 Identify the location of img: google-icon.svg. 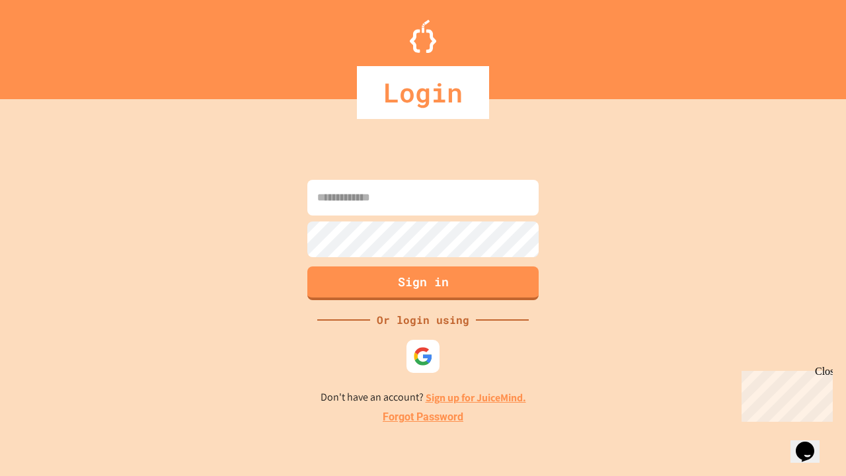
(423, 356).